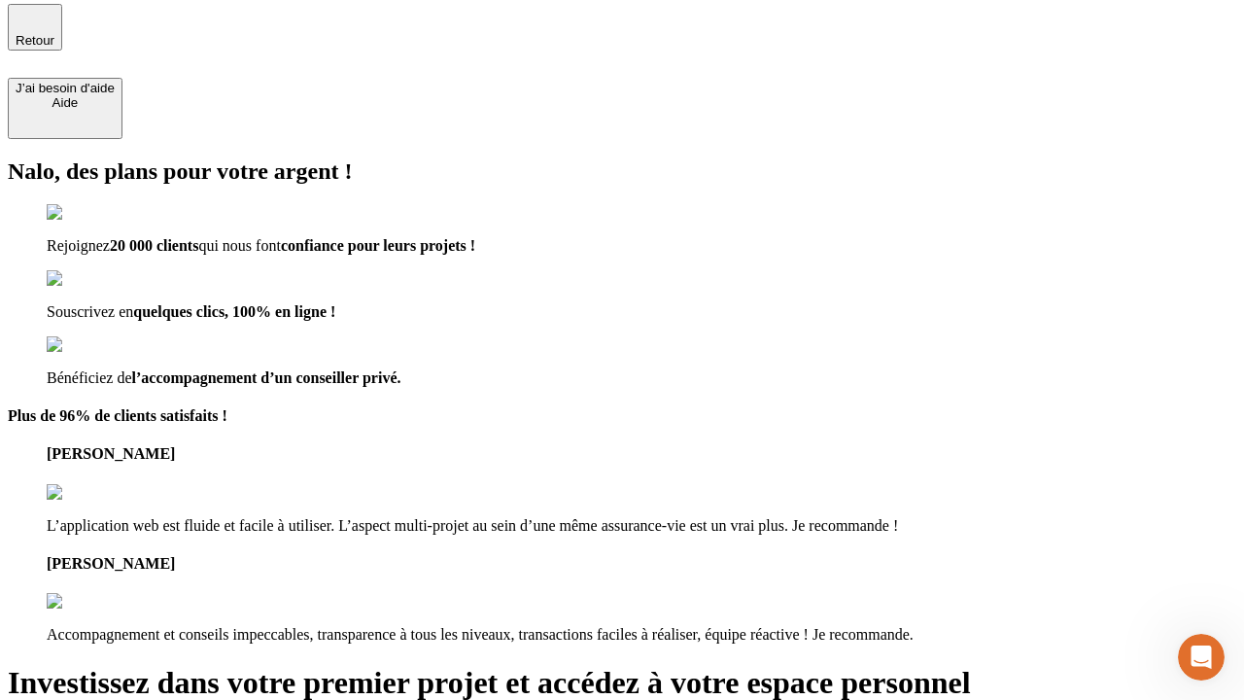 This screenshot has height=700, width=1244. Describe the element at coordinates (35, 27) in the screenshot. I see `button: Retour` at that location.